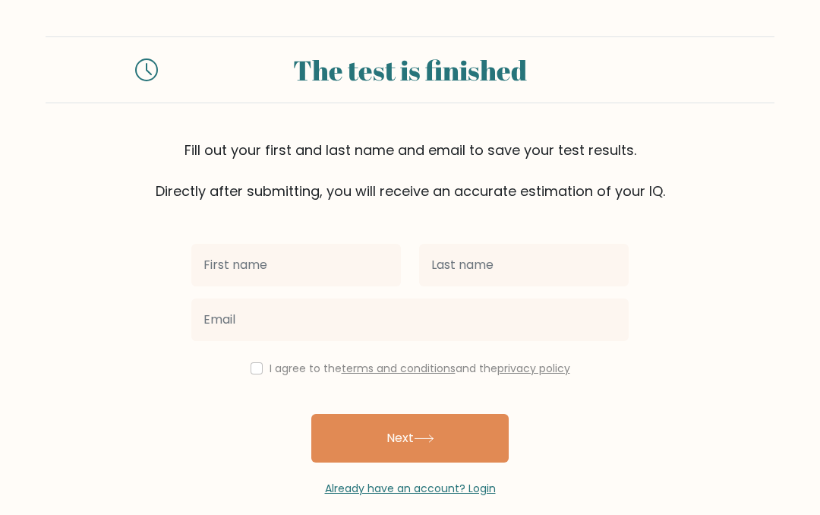  What do you see at coordinates (534, 368) in the screenshot?
I see `a: privacy policy` at bounding box center [534, 368].